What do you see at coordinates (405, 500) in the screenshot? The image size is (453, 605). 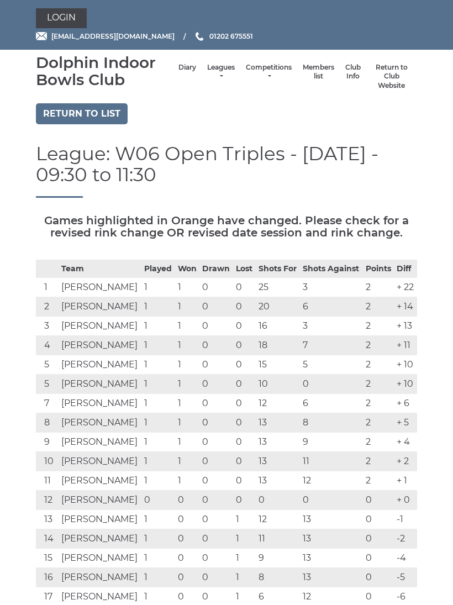 I see `td: + 0` at bounding box center [405, 500].